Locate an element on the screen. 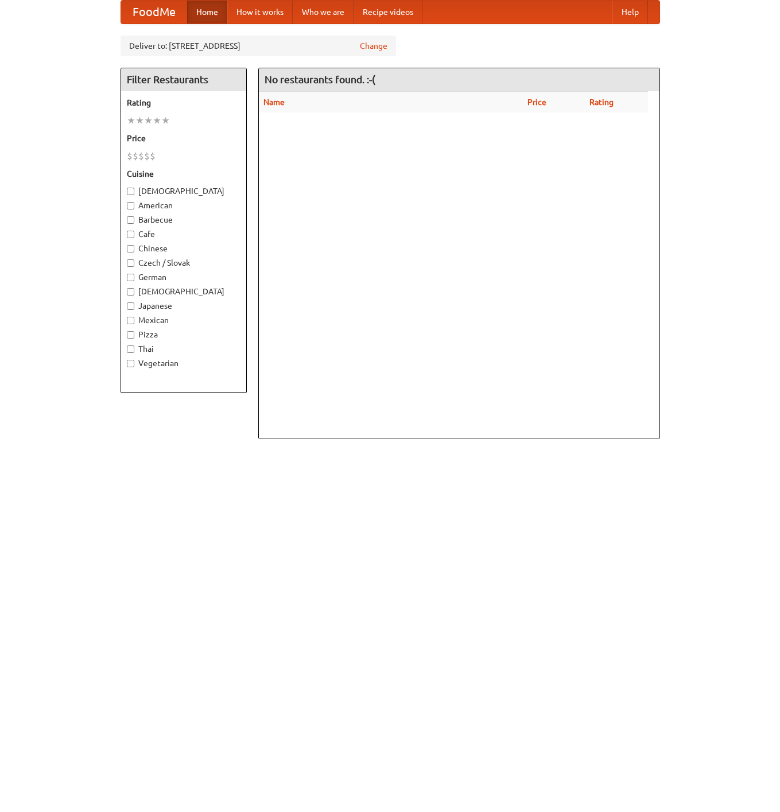  a: Who we are is located at coordinates (323, 12).